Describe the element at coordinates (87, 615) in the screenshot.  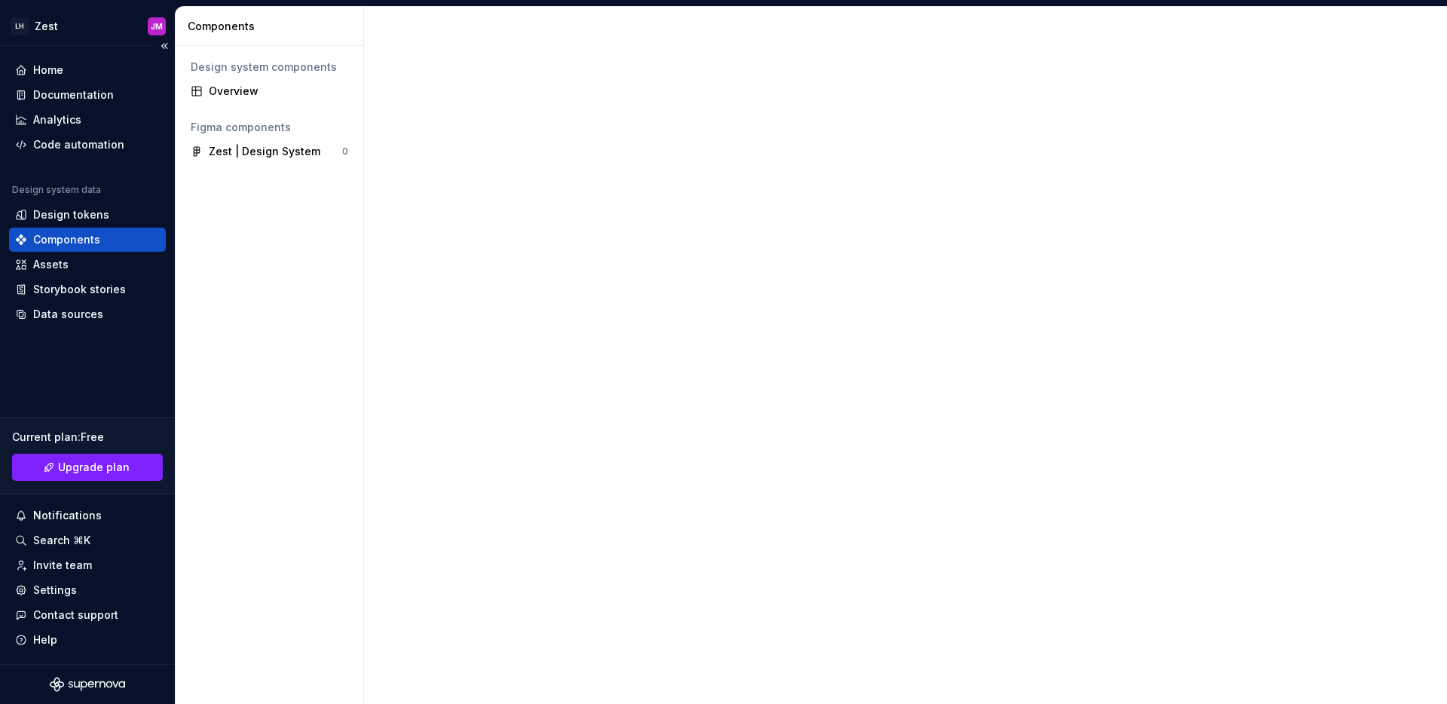
I see `button: Contact support` at that location.